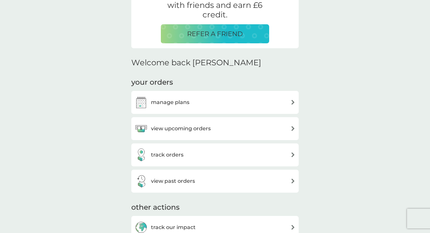 The height and width of the screenshot is (233, 430). What do you see at coordinates (173, 181) in the screenshot?
I see `h3: view past orders` at bounding box center [173, 181].